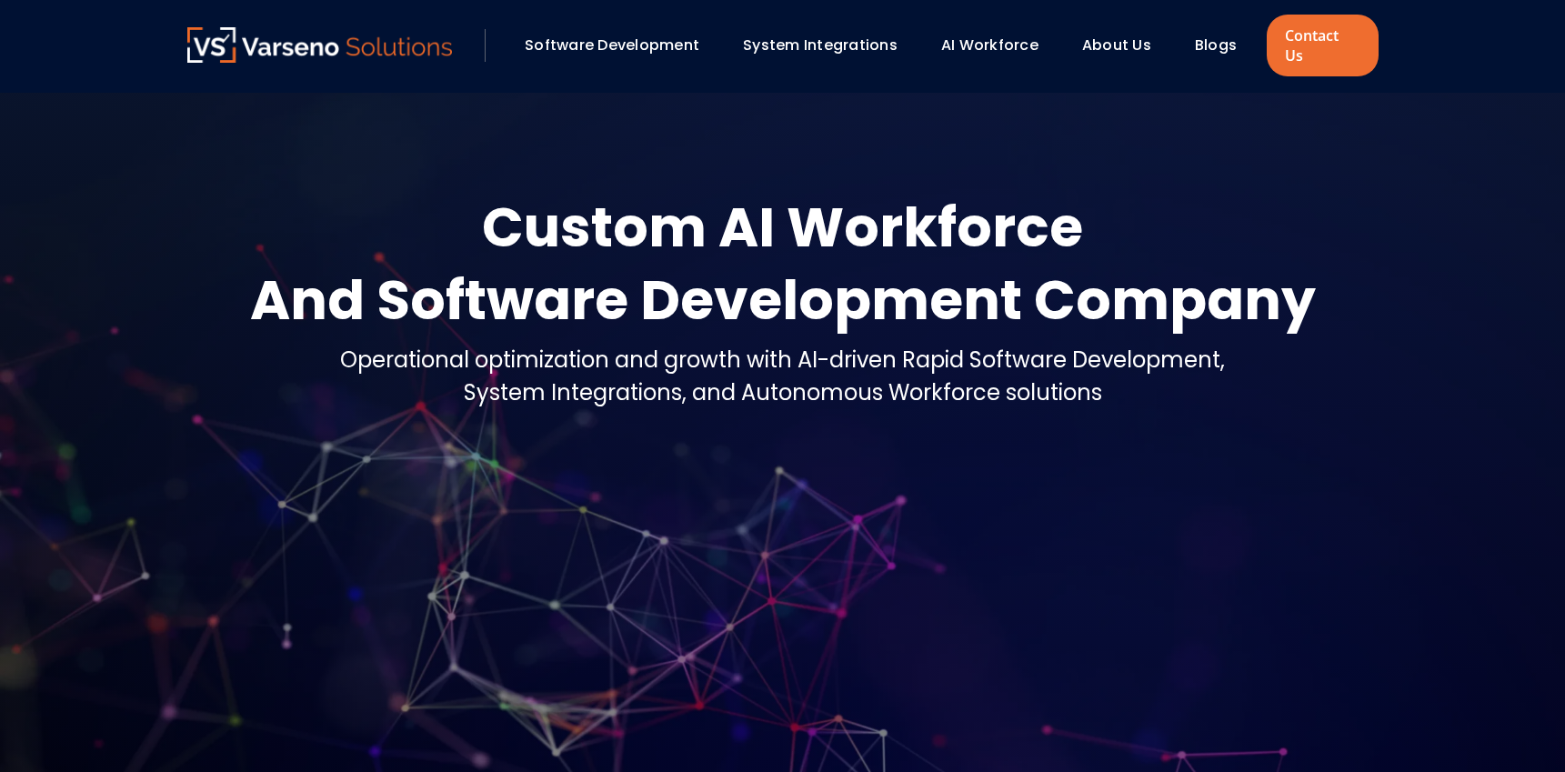 Image resolution: width=1565 pixels, height=772 pixels. I want to click on a: Varseno Solutions – Product Engineering & IT Services, so click(320, 45).